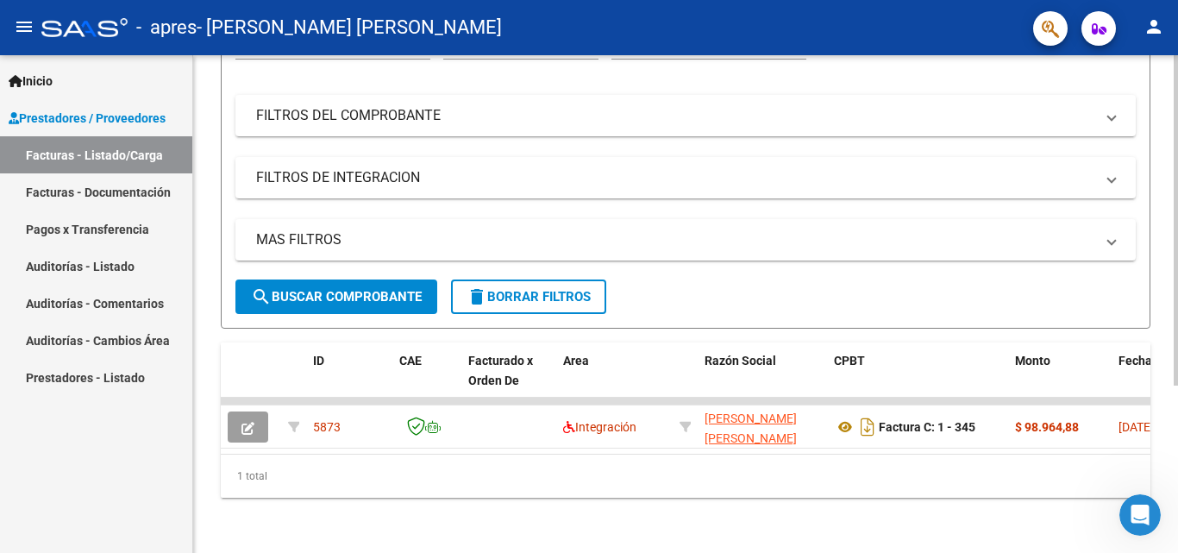 This screenshot has width=1178, height=553. Describe the element at coordinates (762, 380) in the screenshot. I see `datatable-header-cell: Razón Social` at that location.